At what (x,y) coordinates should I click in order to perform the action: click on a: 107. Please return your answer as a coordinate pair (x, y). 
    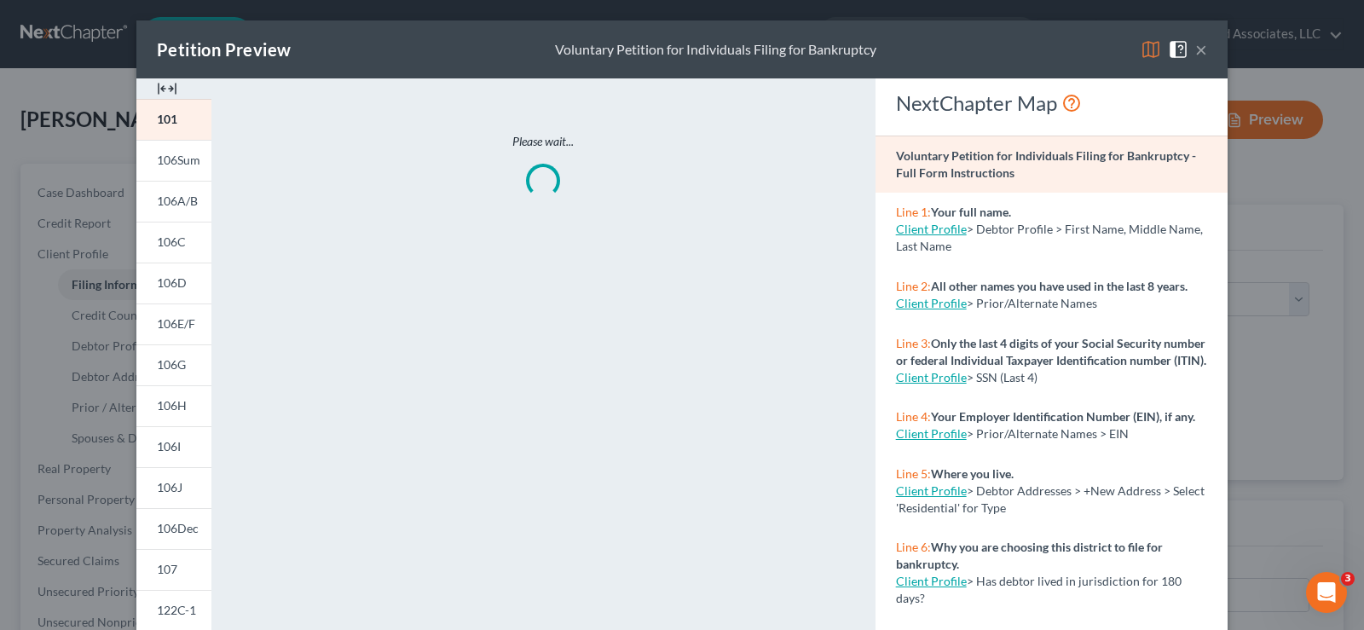
    Looking at the image, I should click on (174, 569).